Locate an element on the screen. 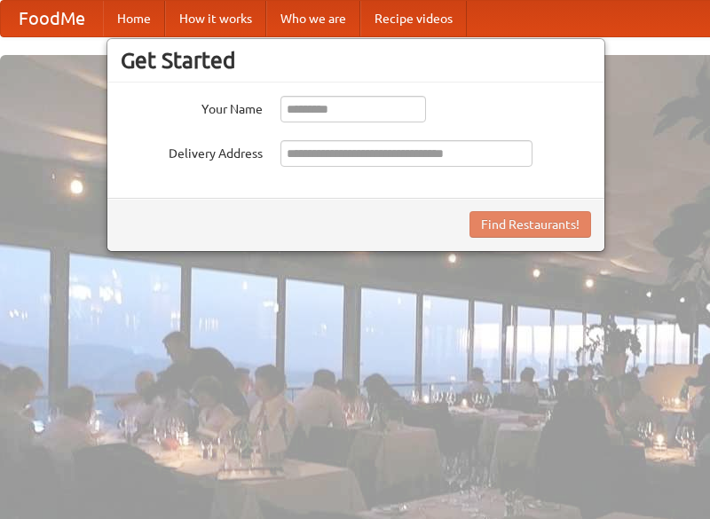 The width and height of the screenshot is (710, 519). a: Who we are is located at coordinates (313, 19).